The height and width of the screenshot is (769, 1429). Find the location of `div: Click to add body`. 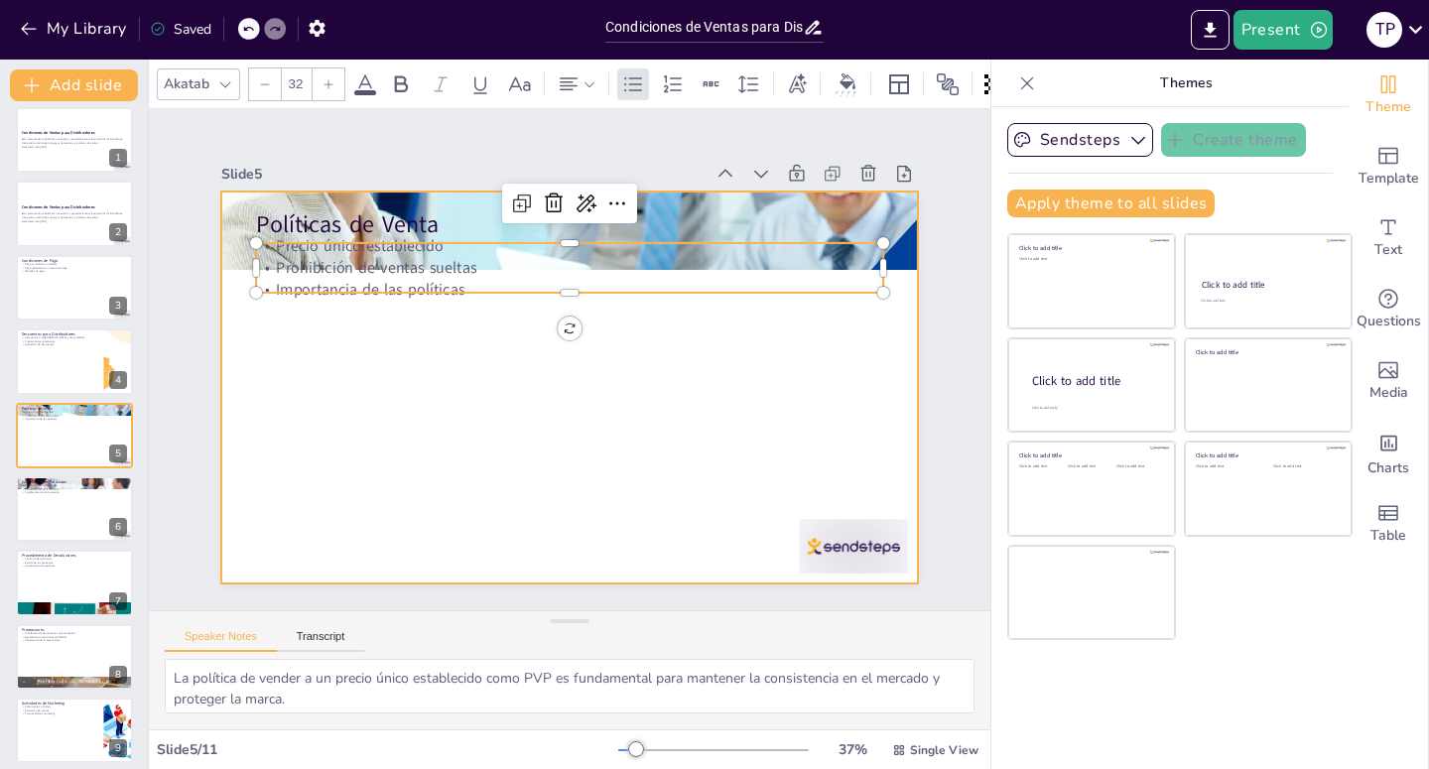

div: Click to add body is located at coordinates (1094, 408).